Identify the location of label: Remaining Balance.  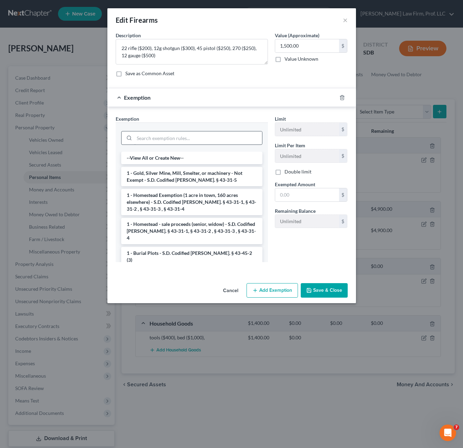
(295, 211).